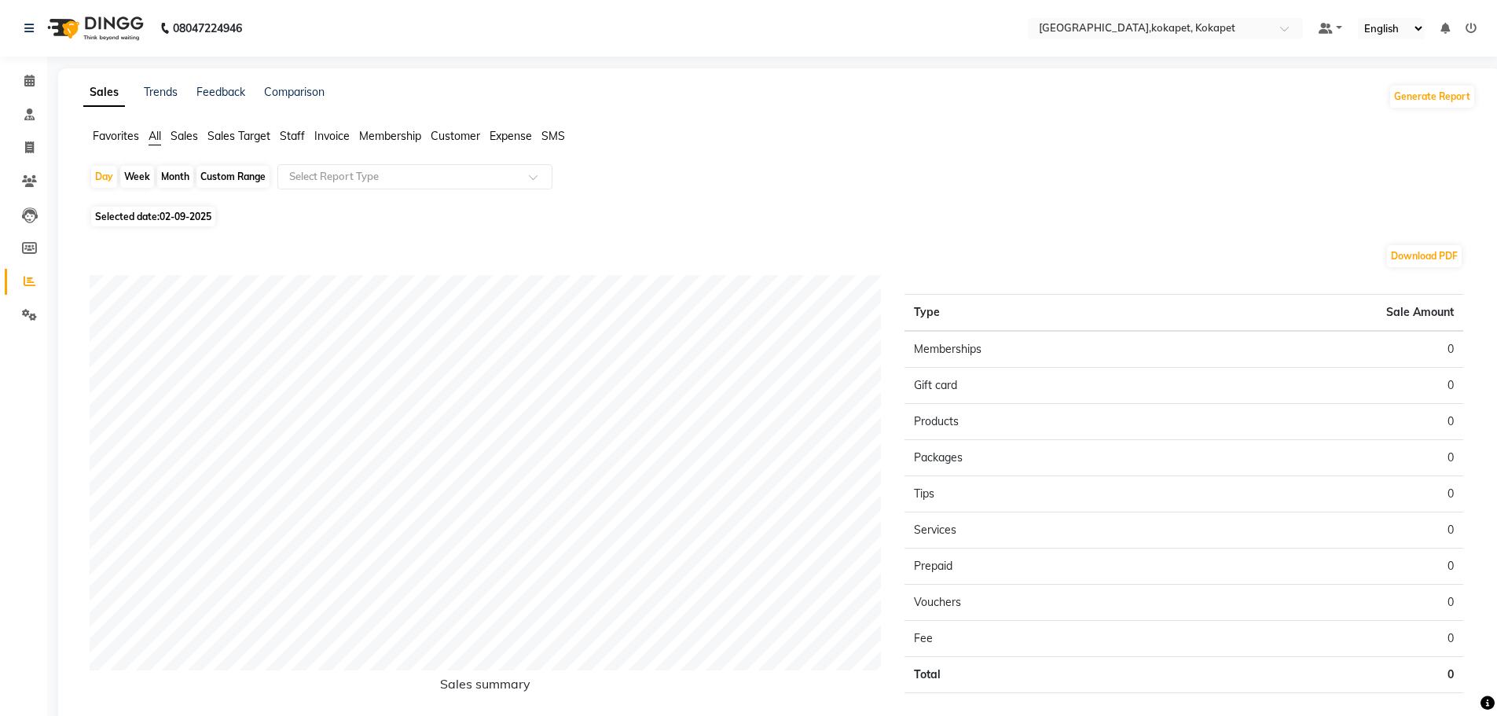 The height and width of the screenshot is (716, 1497). What do you see at coordinates (485, 687) in the screenshot?
I see `h6: Sales summary` at bounding box center [485, 687].